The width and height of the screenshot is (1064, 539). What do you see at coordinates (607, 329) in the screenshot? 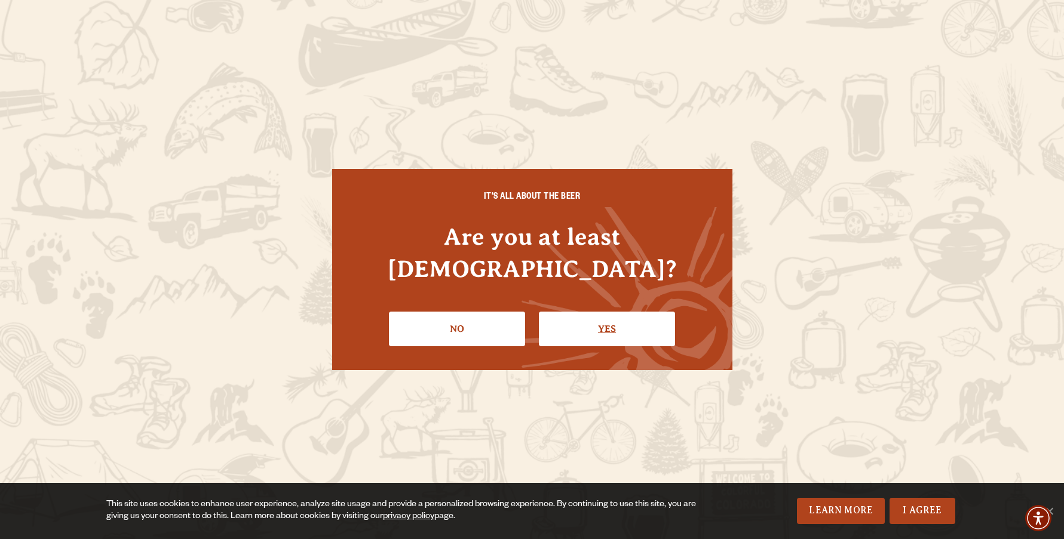
I see `a: Confirm I'm 21 or older` at bounding box center [607, 329].